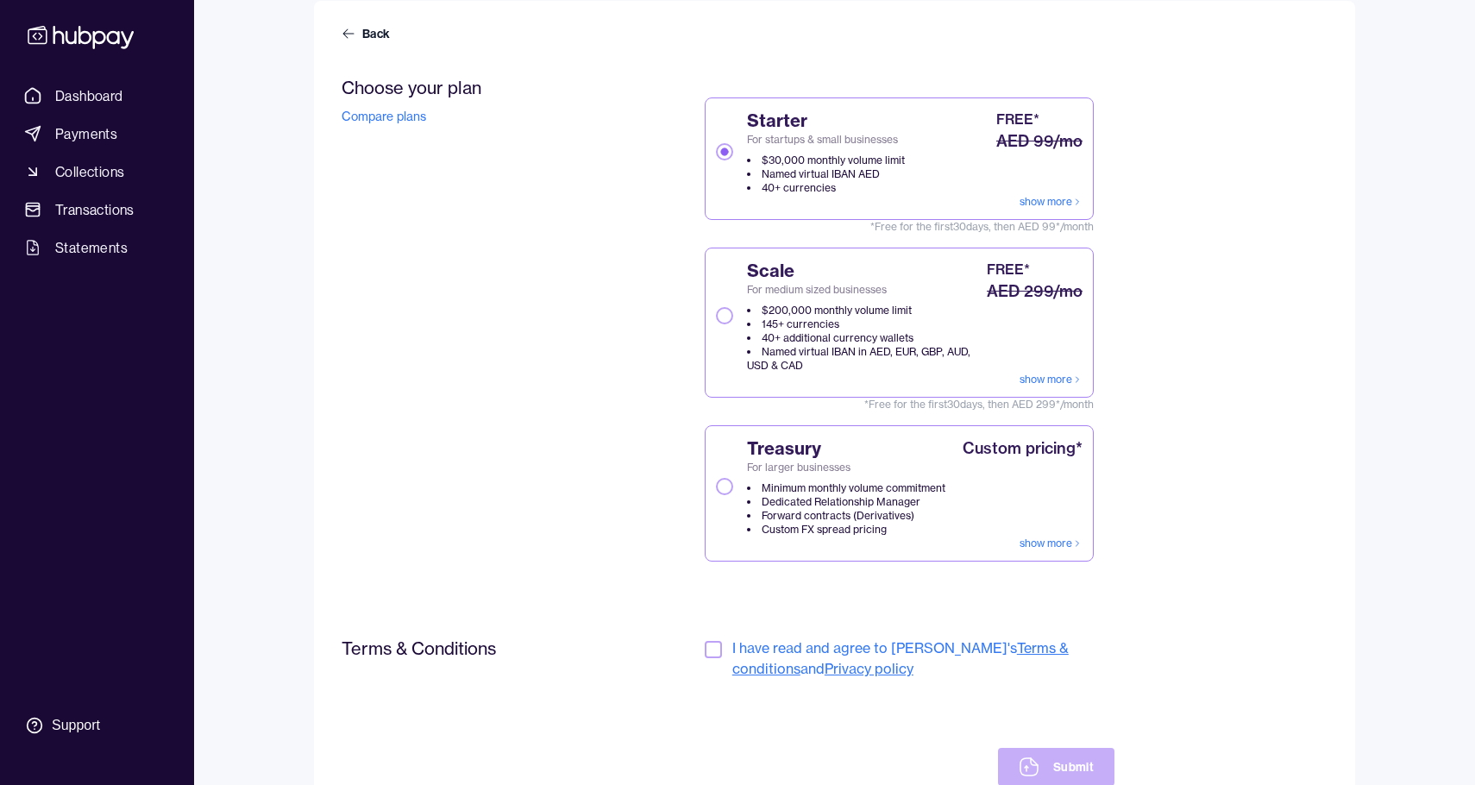 Image resolution: width=1475 pixels, height=785 pixels. I want to click on span: Collections, so click(90, 172).